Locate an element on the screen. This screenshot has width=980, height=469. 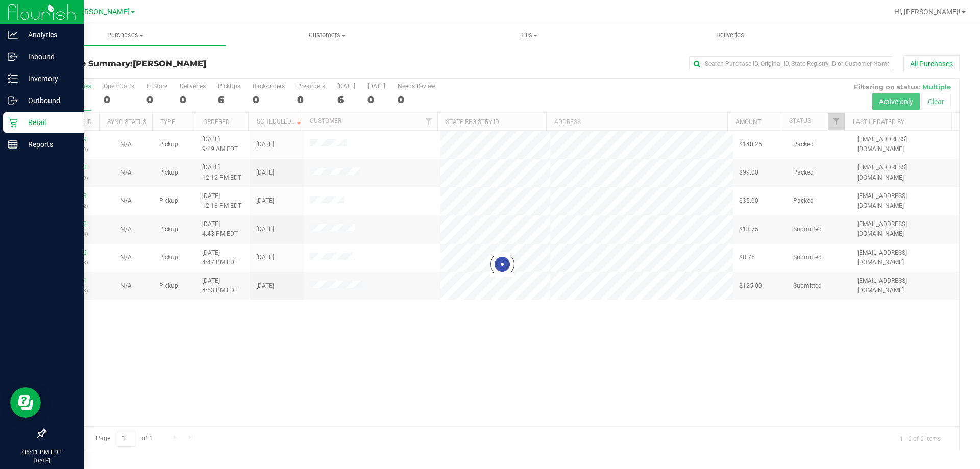
a: Tills is located at coordinates (528, 35).